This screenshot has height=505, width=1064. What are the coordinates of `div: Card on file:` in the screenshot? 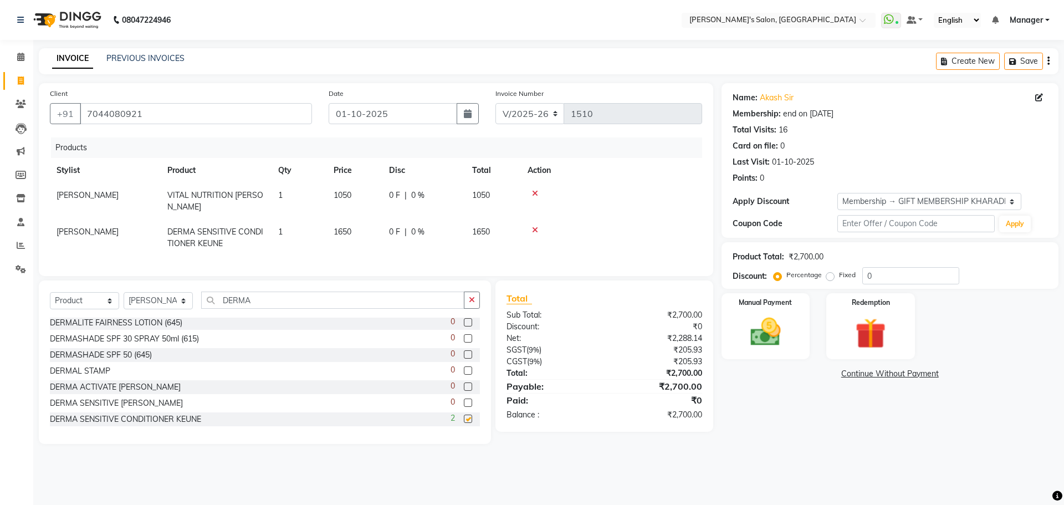 It's located at (756, 146).